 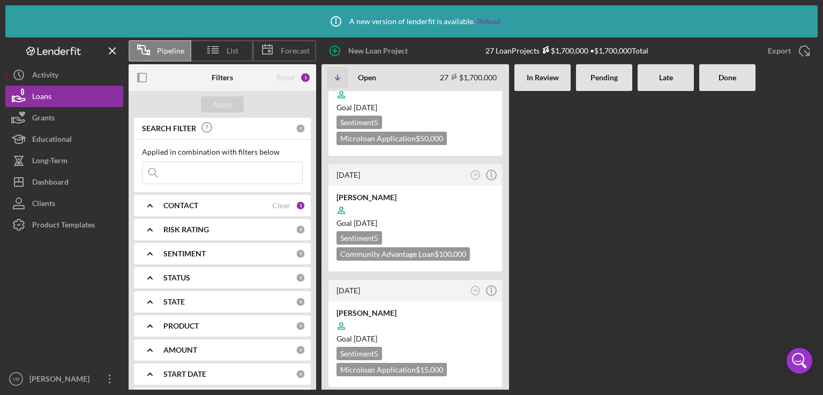 What do you see at coordinates (180, 350) in the screenshot?
I see `b: AMOUNT` at bounding box center [180, 350].